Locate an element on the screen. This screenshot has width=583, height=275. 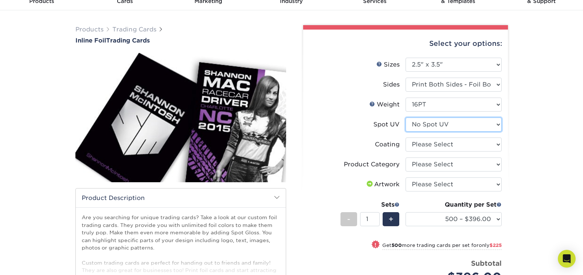
img: Inline Foil 01 is located at coordinates (181, 117).